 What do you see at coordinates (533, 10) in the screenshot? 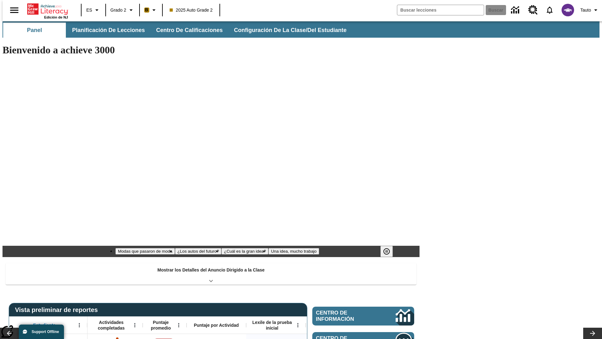
I see `a: Centro de recursos, Se abrirá en una pestaña nueva.` at bounding box center [533, 10].